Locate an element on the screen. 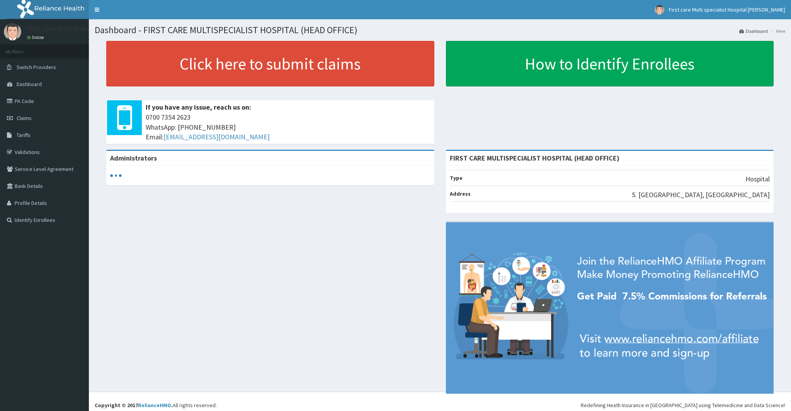  span: Claims is located at coordinates (24, 118).